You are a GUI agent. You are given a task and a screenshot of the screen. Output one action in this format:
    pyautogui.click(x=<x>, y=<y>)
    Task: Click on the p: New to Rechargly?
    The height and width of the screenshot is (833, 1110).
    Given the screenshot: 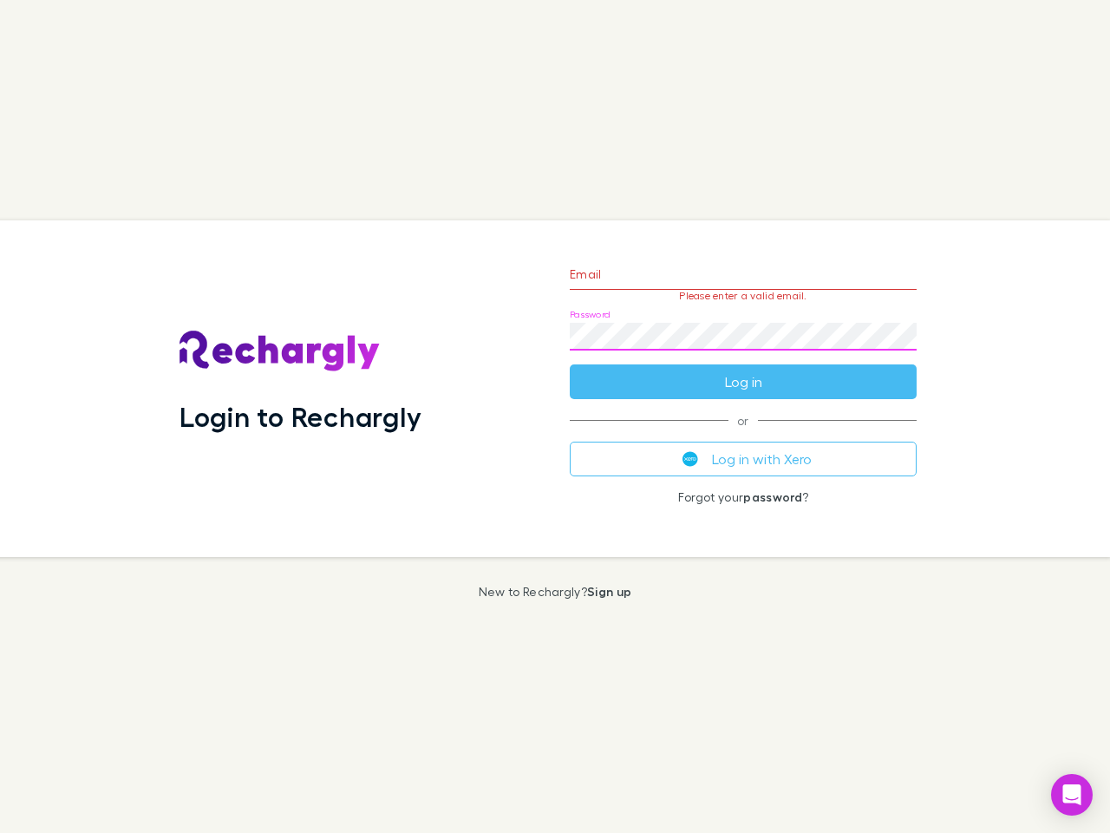 What is the action you would take?
    pyautogui.click(x=555, y=591)
    